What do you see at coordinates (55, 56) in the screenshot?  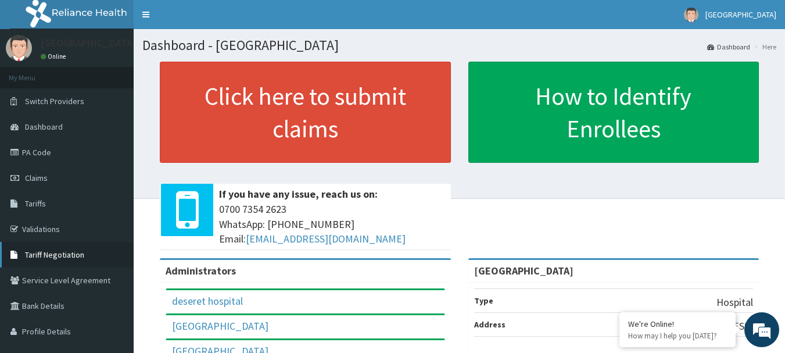 I see `a: Online` at bounding box center [55, 56].